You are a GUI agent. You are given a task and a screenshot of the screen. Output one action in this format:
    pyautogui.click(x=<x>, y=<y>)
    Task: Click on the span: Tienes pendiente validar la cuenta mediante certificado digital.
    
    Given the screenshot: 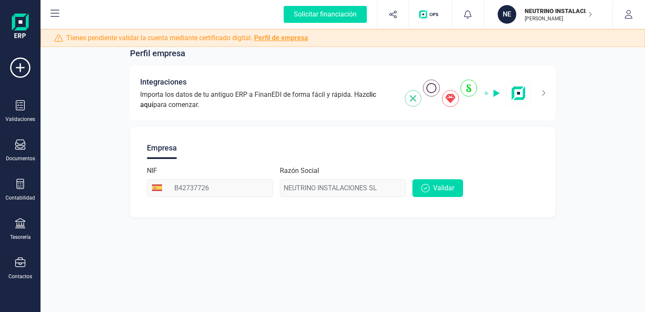 What is the action you would take?
    pyautogui.click(x=187, y=38)
    